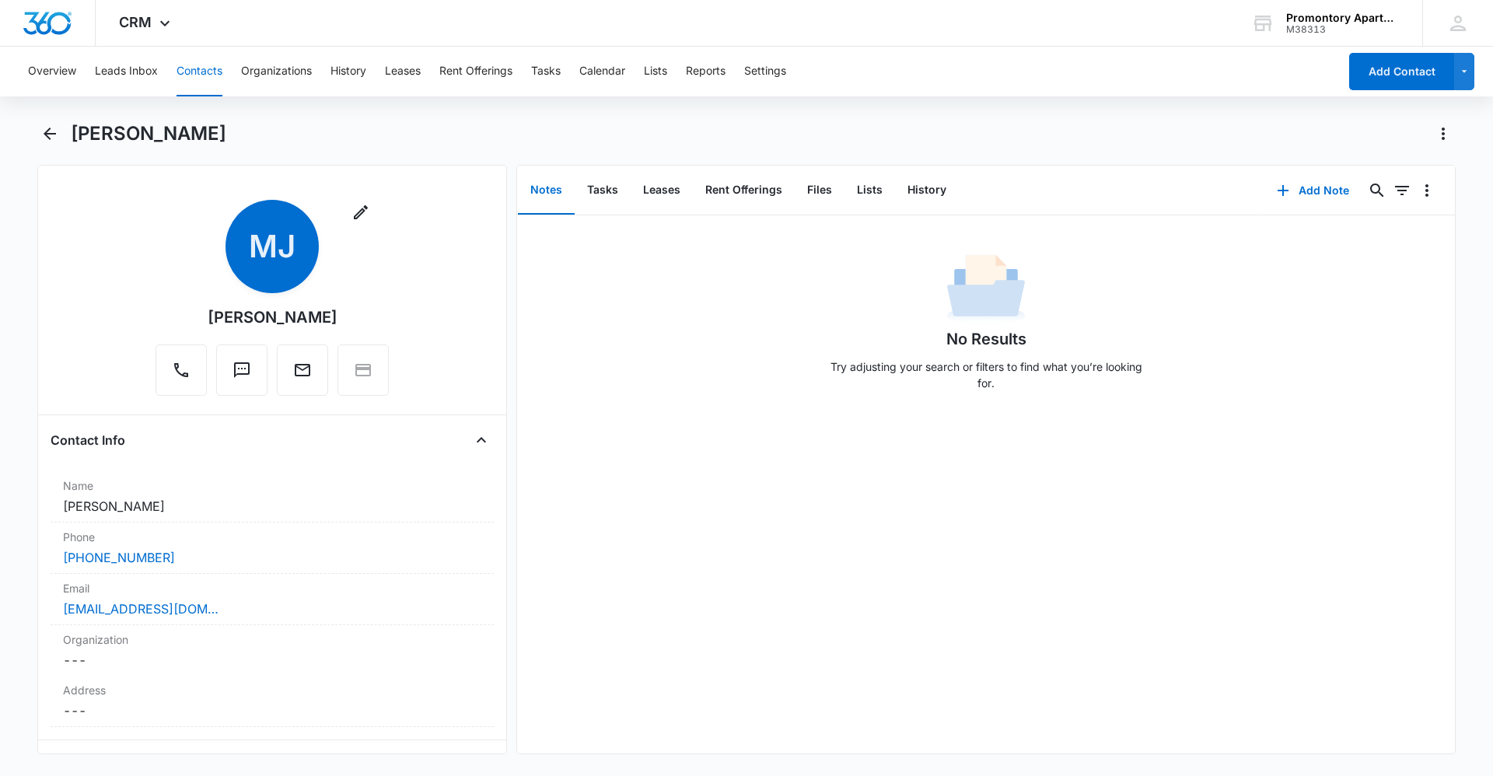  What do you see at coordinates (272, 650) in the screenshot?
I see `div: Organization---` at bounding box center [272, 650].